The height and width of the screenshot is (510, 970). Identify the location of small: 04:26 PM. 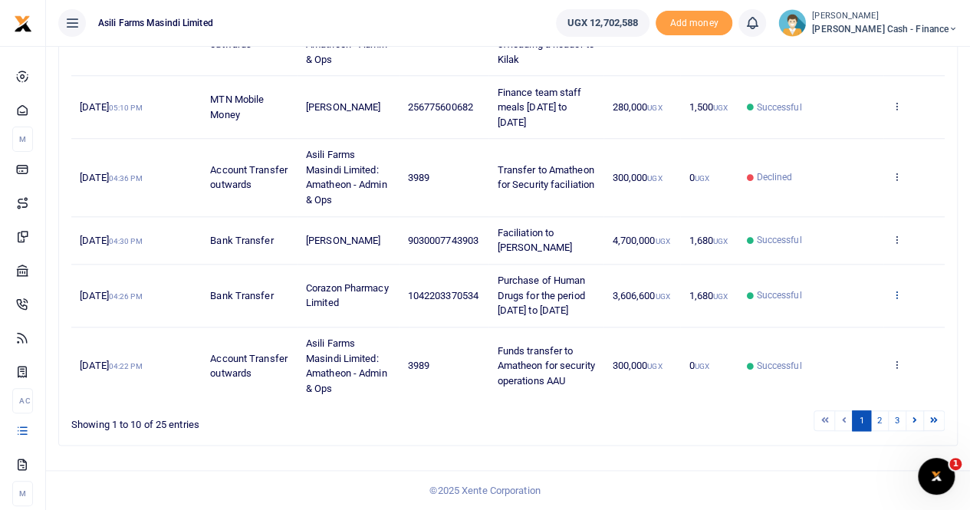
(126, 296).